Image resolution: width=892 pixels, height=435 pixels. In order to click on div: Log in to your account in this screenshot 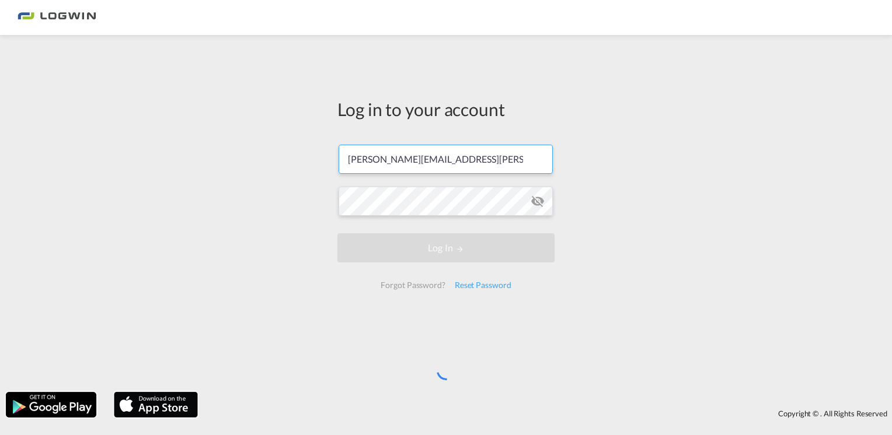, I will do `click(446, 109)`.